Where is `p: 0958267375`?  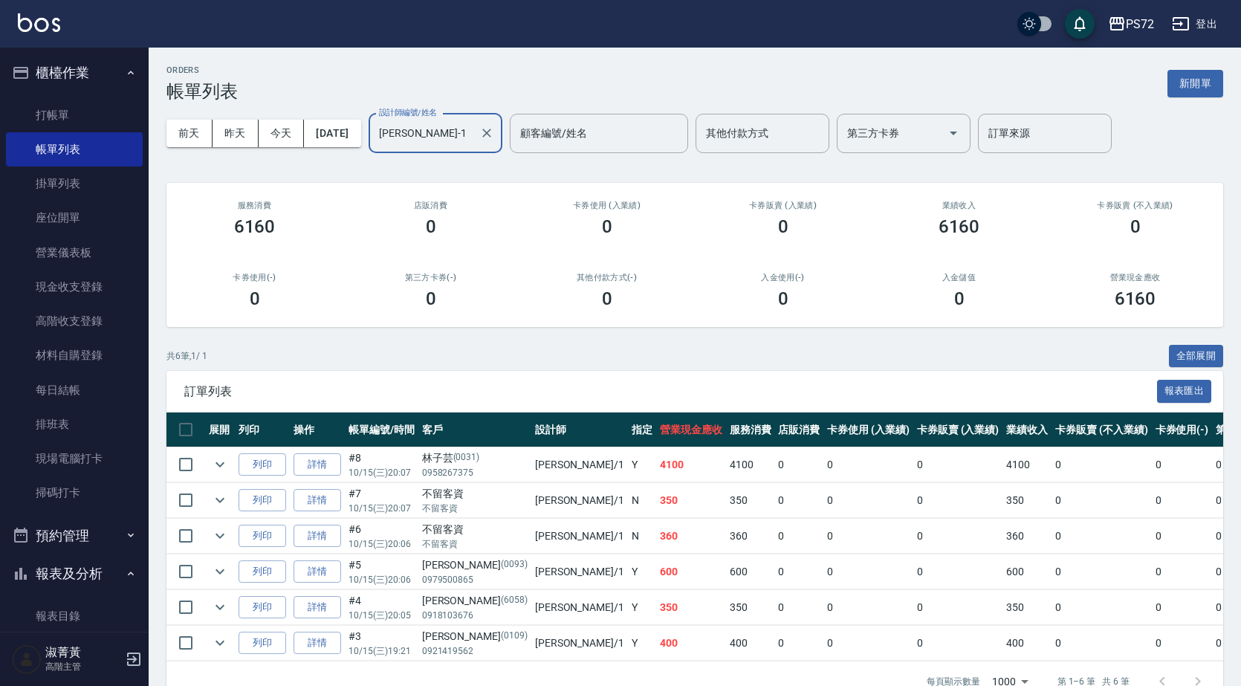 p: 0958267375 is located at coordinates (475, 473).